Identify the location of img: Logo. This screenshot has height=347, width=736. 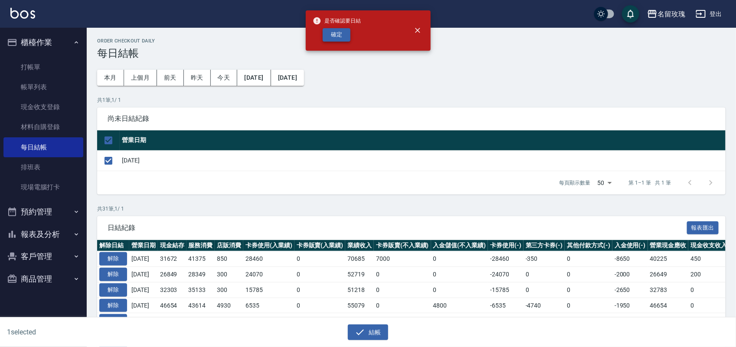
(23, 13).